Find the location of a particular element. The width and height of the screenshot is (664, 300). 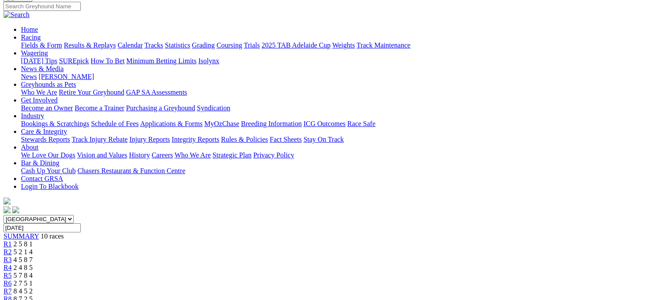

a: Minimum Betting Limits is located at coordinates (161, 61).